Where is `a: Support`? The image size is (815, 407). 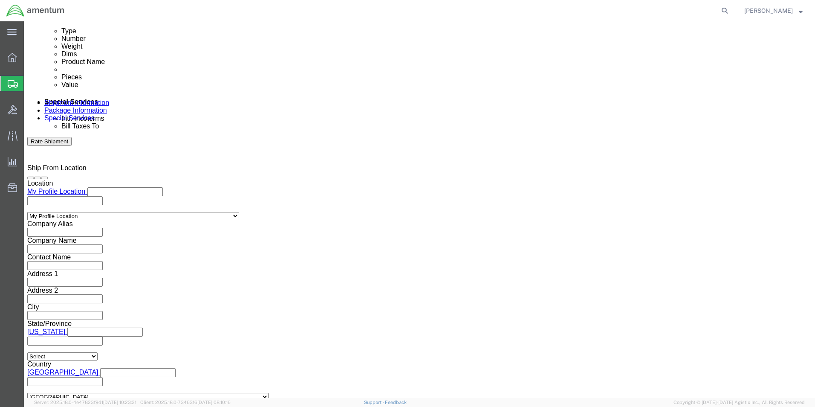 a: Support is located at coordinates (375, 402).